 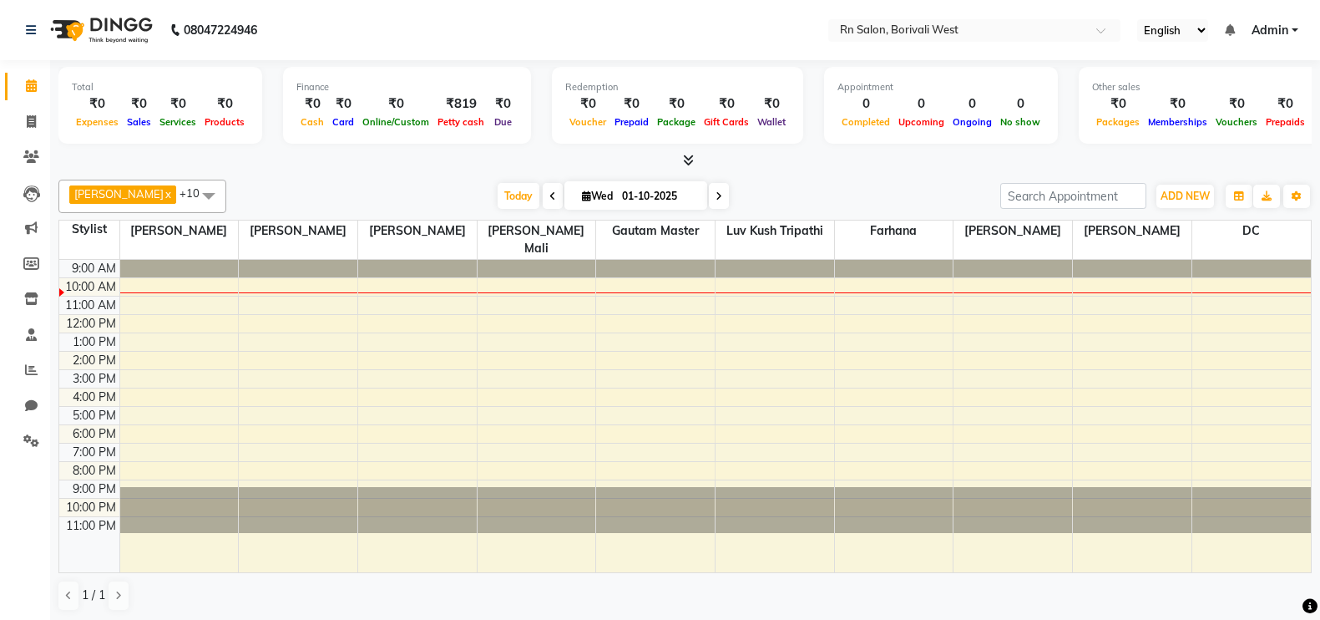 I want to click on span: +10, so click(x=195, y=193).